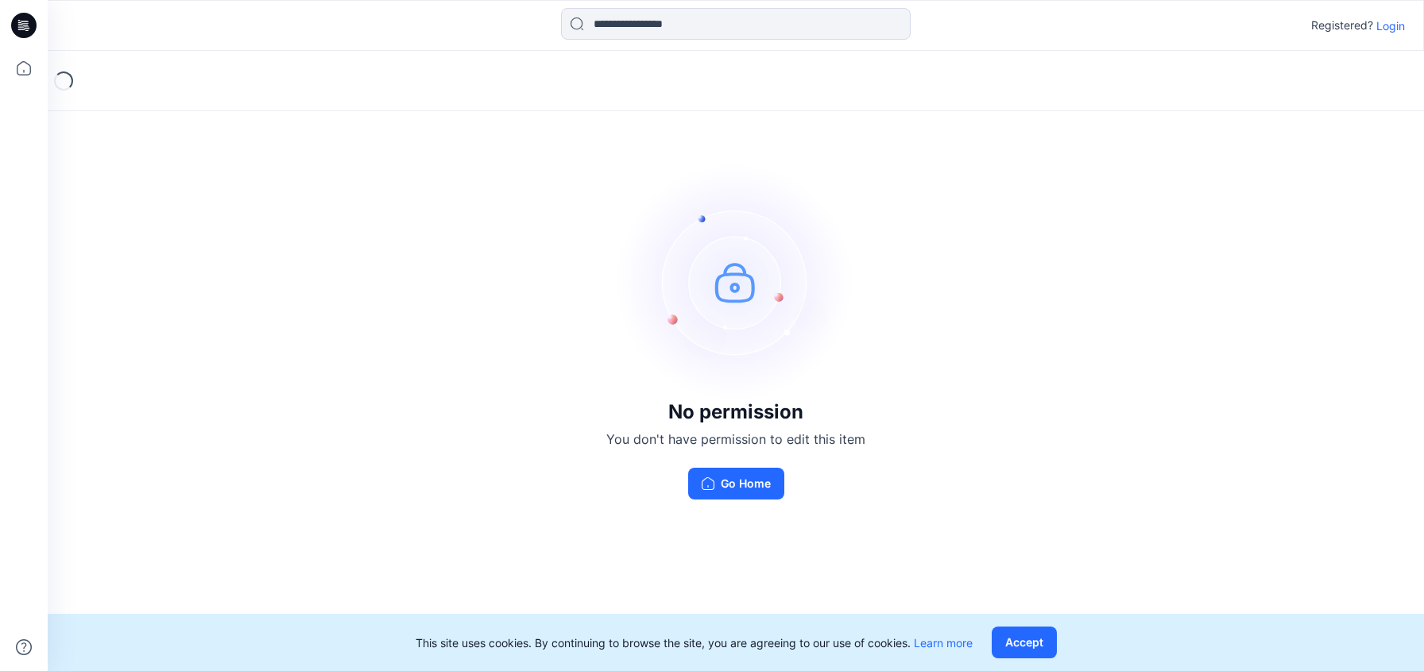 The width and height of the screenshot is (1424, 671). Describe the element at coordinates (736, 282) in the screenshot. I see `img: no-perm.svg` at that location.